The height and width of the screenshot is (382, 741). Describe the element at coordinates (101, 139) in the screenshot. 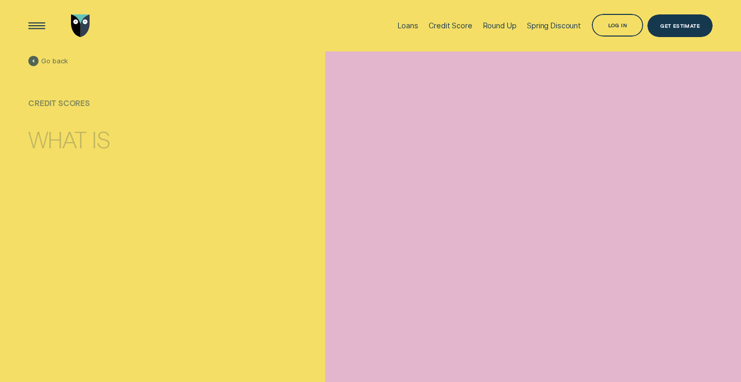

I see `div: is` at that location.